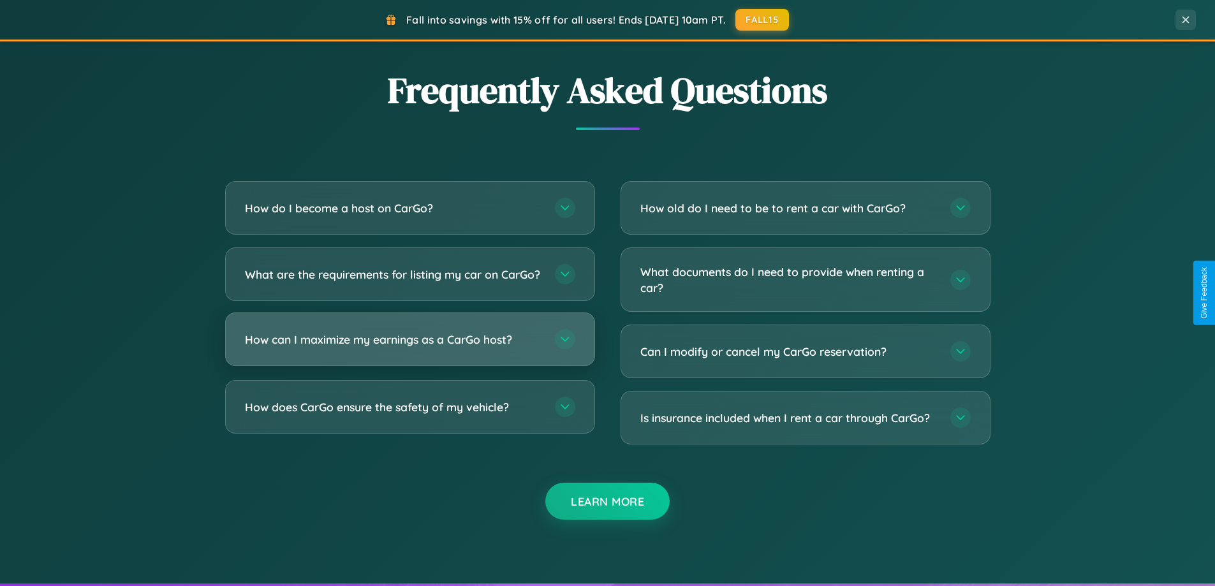 Image resolution: width=1215 pixels, height=586 pixels. Describe the element at coordinates (608, 90) in the screenshot. I see `h2: Frequently Asked Questions` at that location.